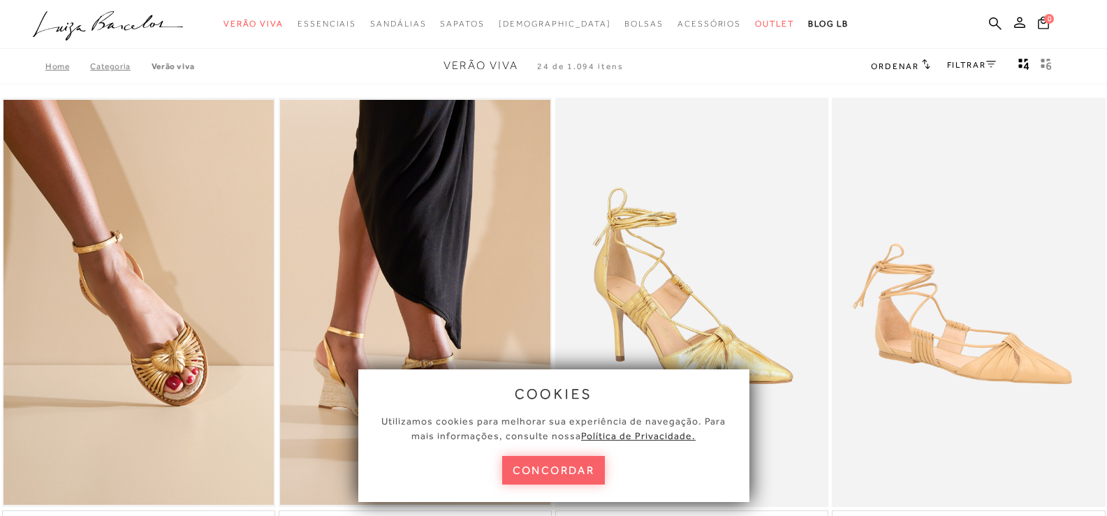 The height and width of the screenshot is (516, 1107). What do you see at coordinates (644, 24) in the screenshot?
I see `span: Bolsas` at bounding box center [644, 24].